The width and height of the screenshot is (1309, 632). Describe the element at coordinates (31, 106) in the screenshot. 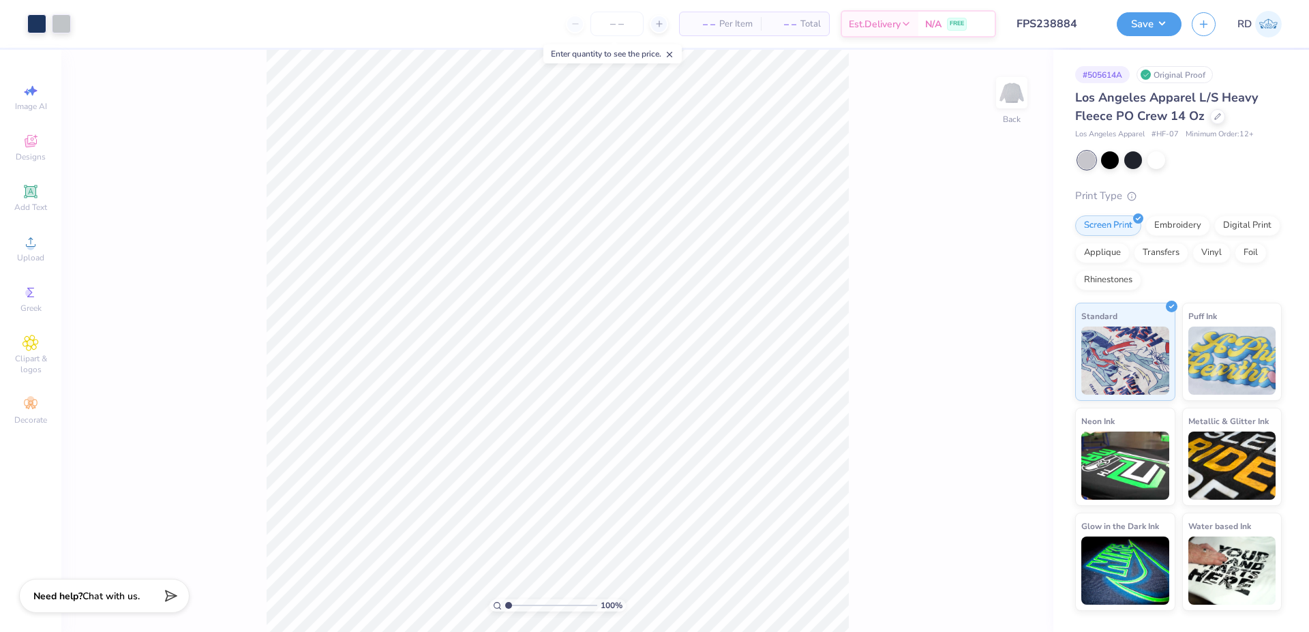

I see `span: Image AI` at that location.